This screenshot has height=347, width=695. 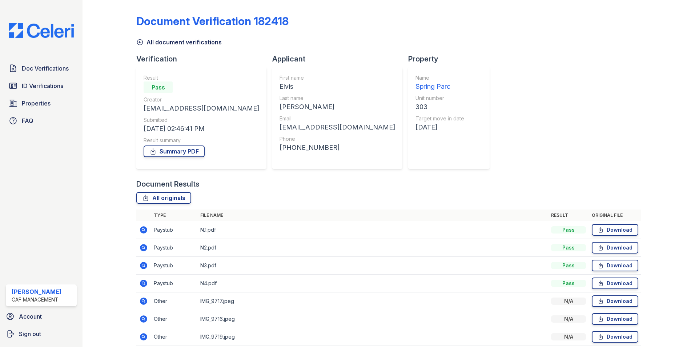 I want to click on div: Result, so click(x=201, y=78).